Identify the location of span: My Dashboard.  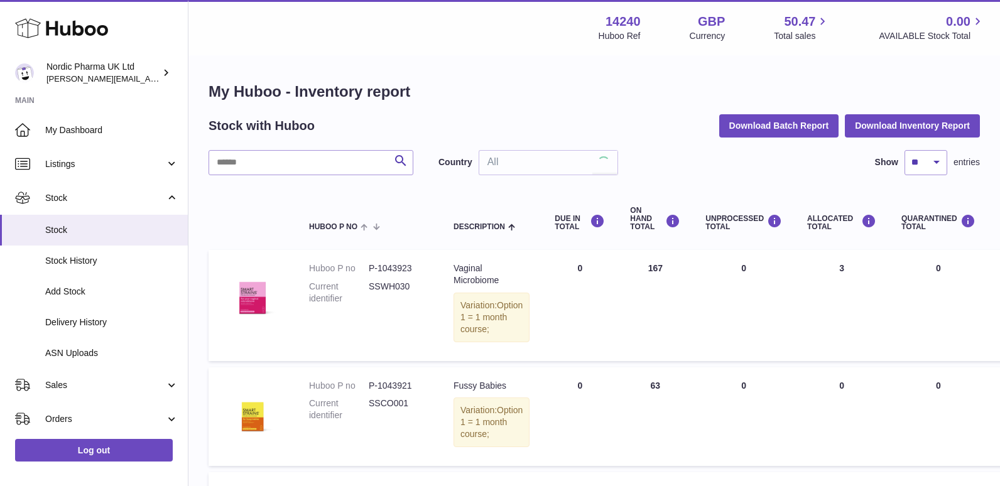
(112, 130).